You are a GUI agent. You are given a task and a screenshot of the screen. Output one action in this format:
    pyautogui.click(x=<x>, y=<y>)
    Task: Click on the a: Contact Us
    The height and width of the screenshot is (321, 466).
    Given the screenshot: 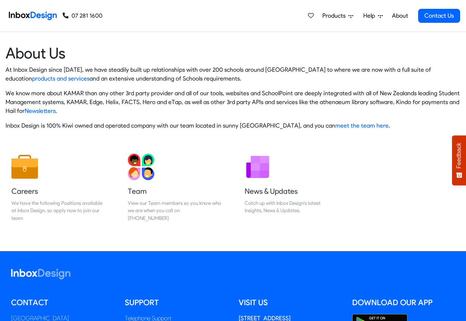 What is the action you would take?
    pyautogui.click(x=439, y=16)
    